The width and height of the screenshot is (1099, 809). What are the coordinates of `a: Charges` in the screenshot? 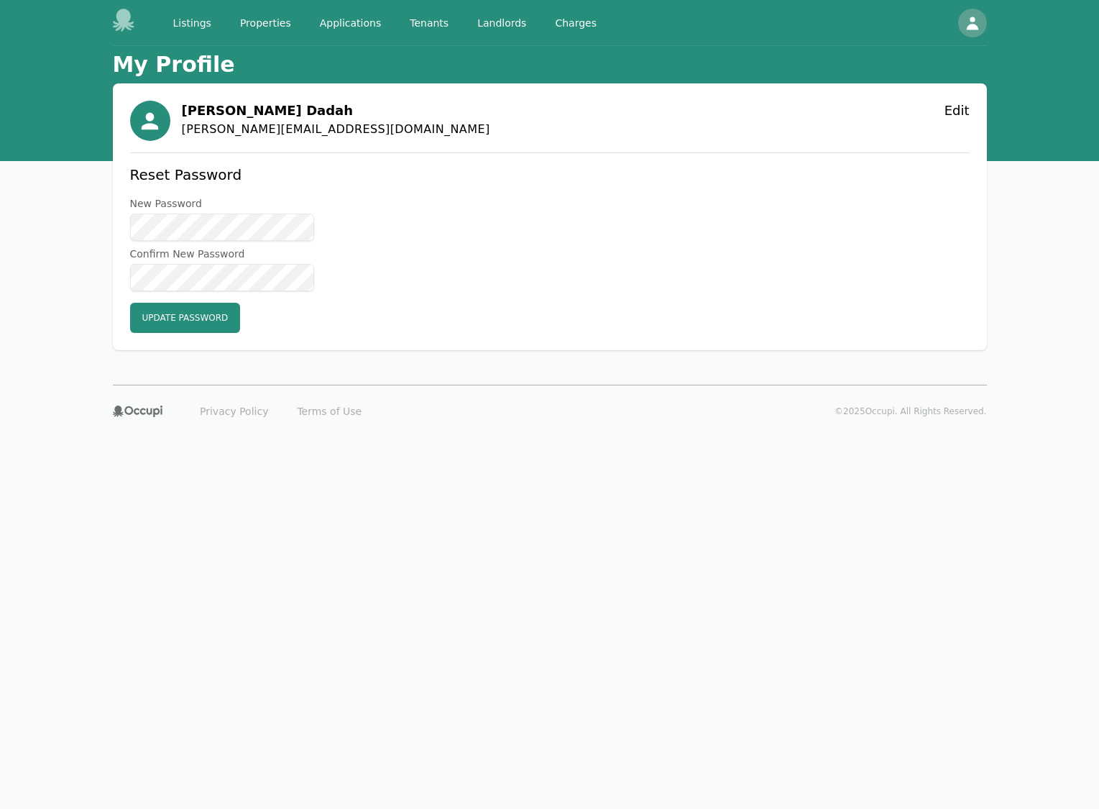 It's located at (576, 23).